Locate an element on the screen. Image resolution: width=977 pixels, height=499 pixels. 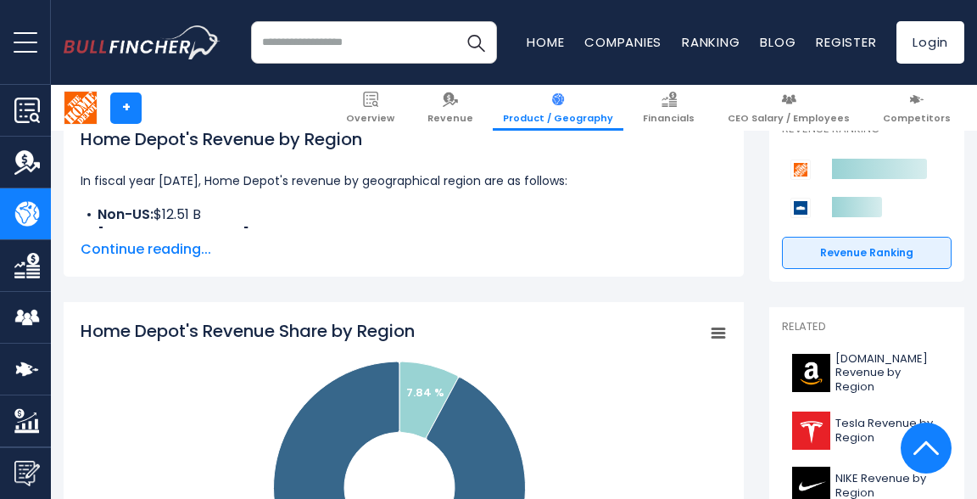
h1: Home Depot's Revenue by Region is located at coordinates (404, 139).